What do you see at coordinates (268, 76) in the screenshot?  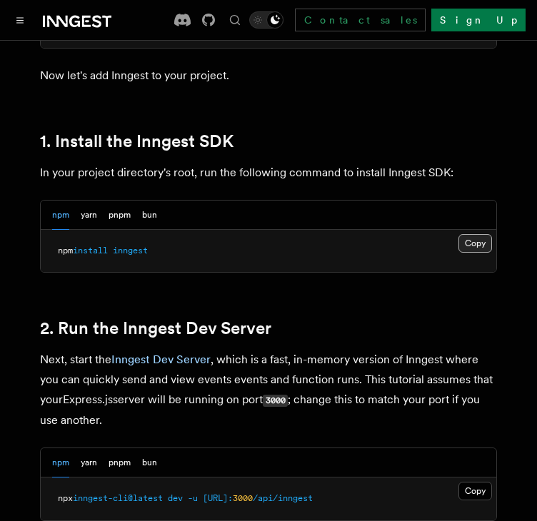 I see `p: Now let's add Inngest to your project.` at bounding box center [268, 76].